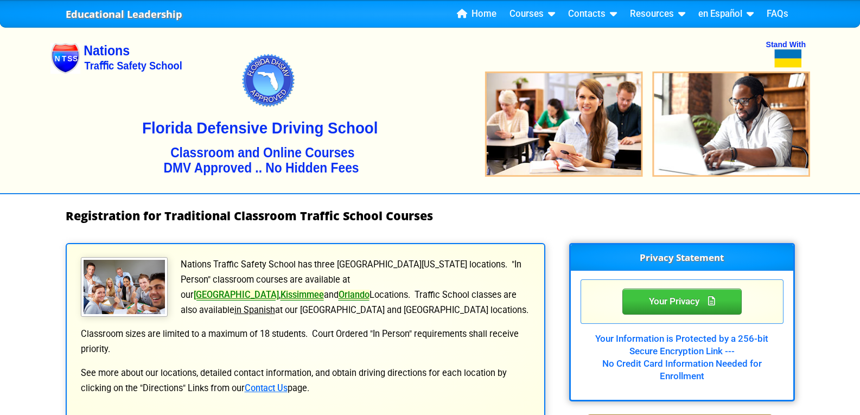  I want to click on a: Educational Leadership, so click(124, 14).